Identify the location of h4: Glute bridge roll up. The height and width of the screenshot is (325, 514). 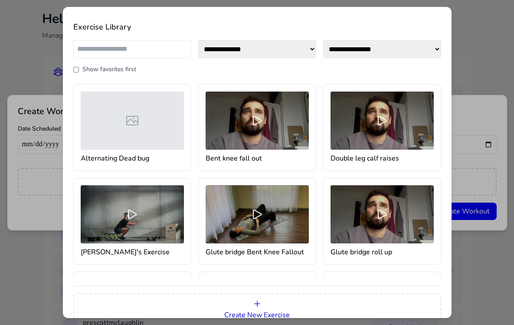
(382, 252).